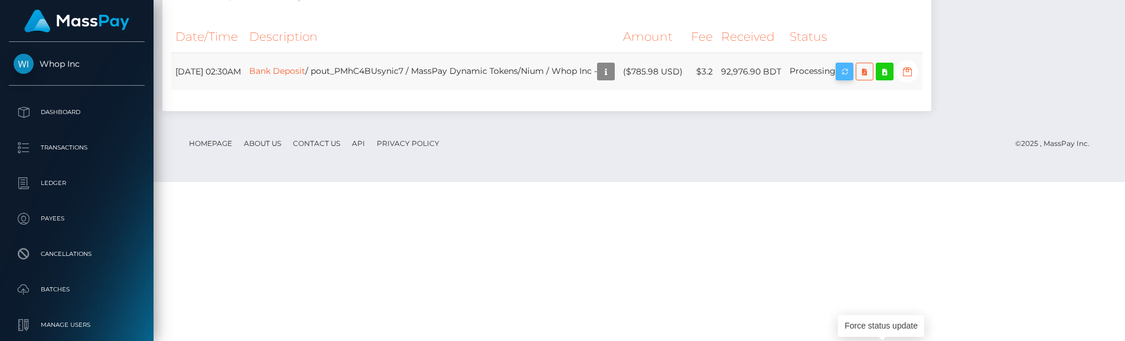 The width and height of the screenshot is (1125, 341). What do you see at coordinates (77, 148) in the screenshot?
I see `a: Transactions` at bounding box center [77, 148].